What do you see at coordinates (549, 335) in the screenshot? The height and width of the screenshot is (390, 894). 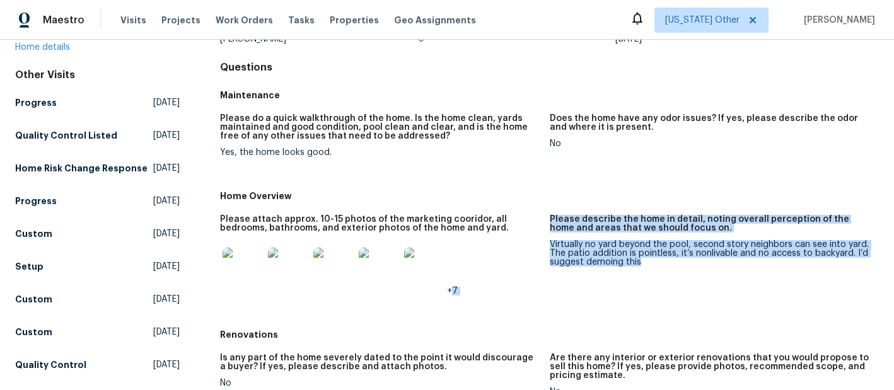 I see `h5: Renovations` at bounding box center [549, 335].